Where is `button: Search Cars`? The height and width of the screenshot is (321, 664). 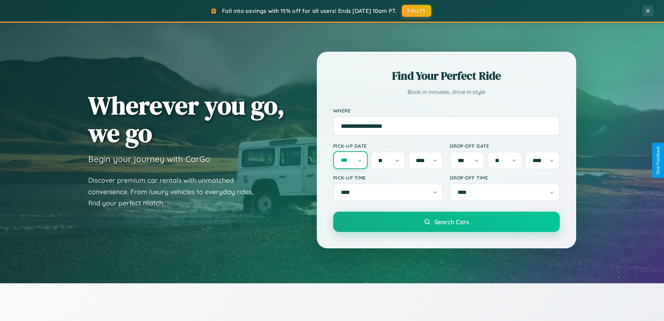
button: Search Cars is located at coordinates (447, 221).